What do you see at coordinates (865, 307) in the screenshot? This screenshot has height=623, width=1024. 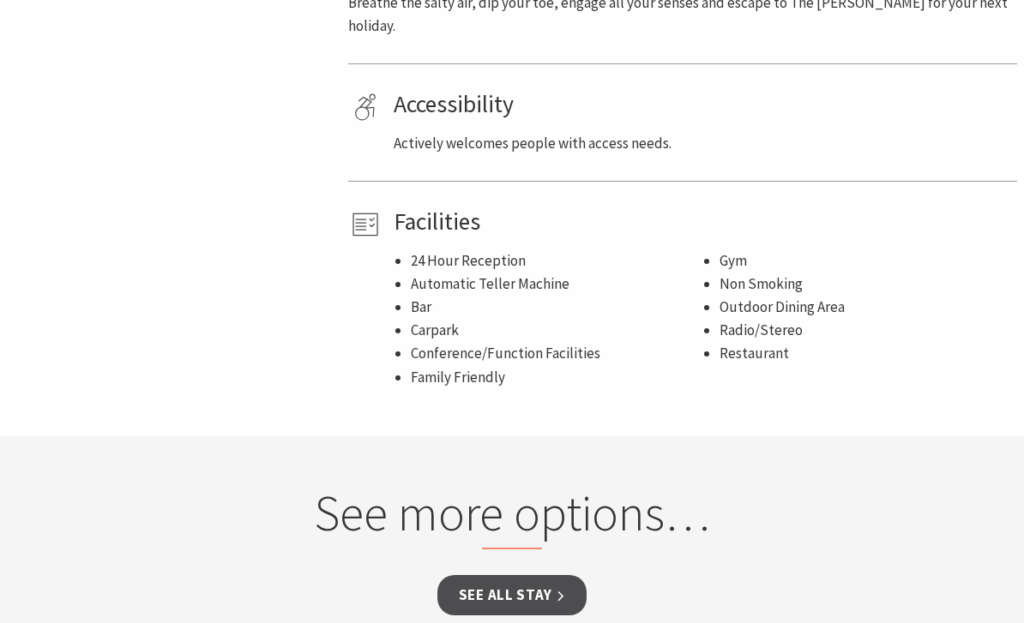 I see `li: Outdoor Dining Area` at bounding box center [865, 307].